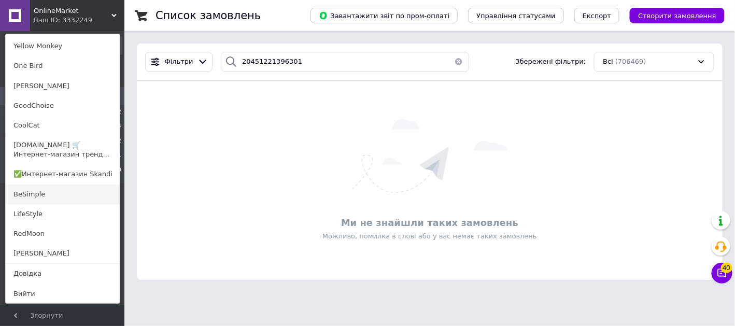 The width and height of the screenshot is (735, 326). Describe the element at coordinates (73, 11) in the screenshot. I see `span: OnlineMarket` at that location.